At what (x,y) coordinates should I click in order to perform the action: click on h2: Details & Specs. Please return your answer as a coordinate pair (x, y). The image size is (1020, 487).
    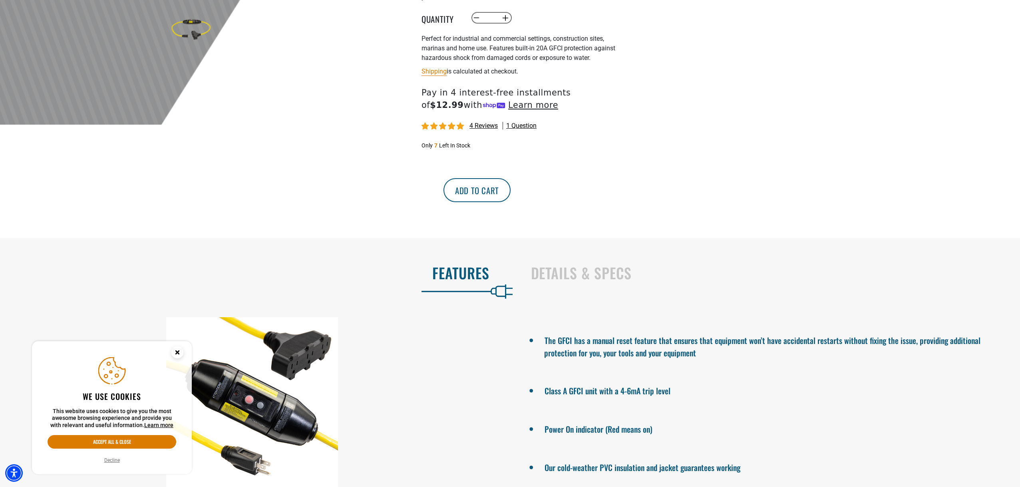
    Looking at the image, I should click on (767, 273).